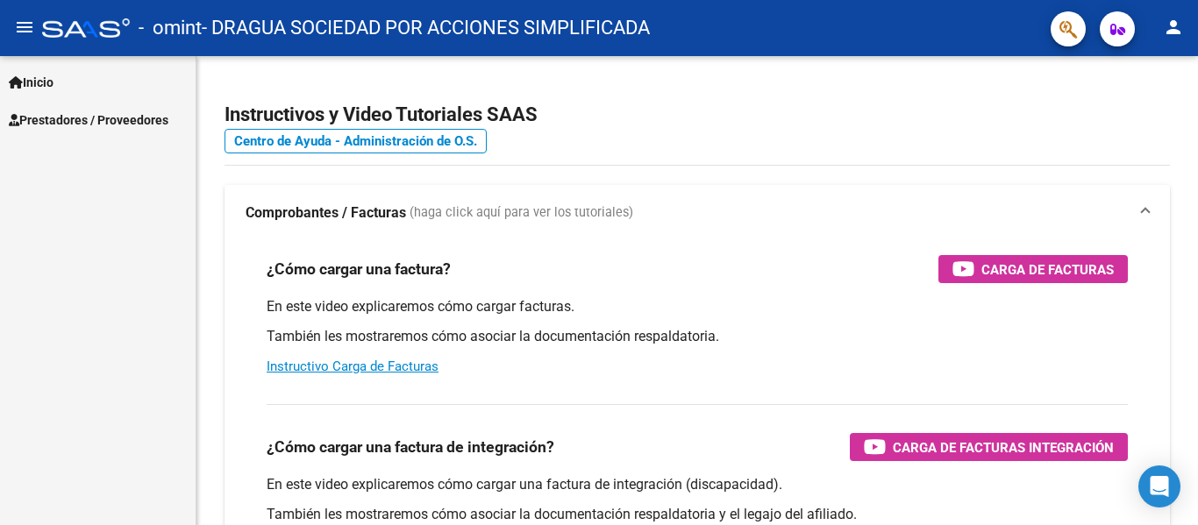 This screenshot has width=1198, height=525. Describe the element at coordinates (359, 269) in the screenshot. I see `h3: ¿Cómo cargar una factura?` at that location.